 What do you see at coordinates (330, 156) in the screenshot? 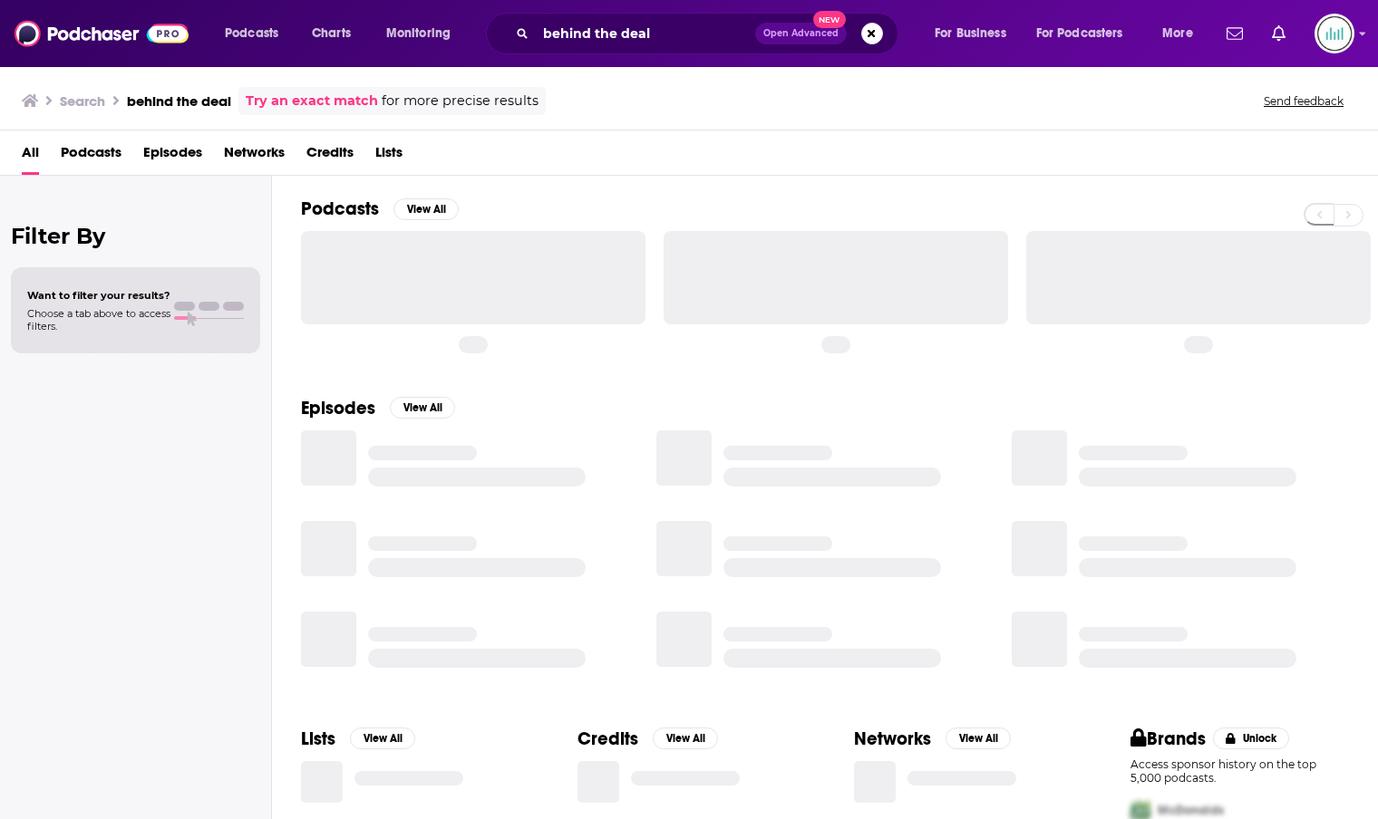
I see `span: Credits` at bounding box center [330, 156].